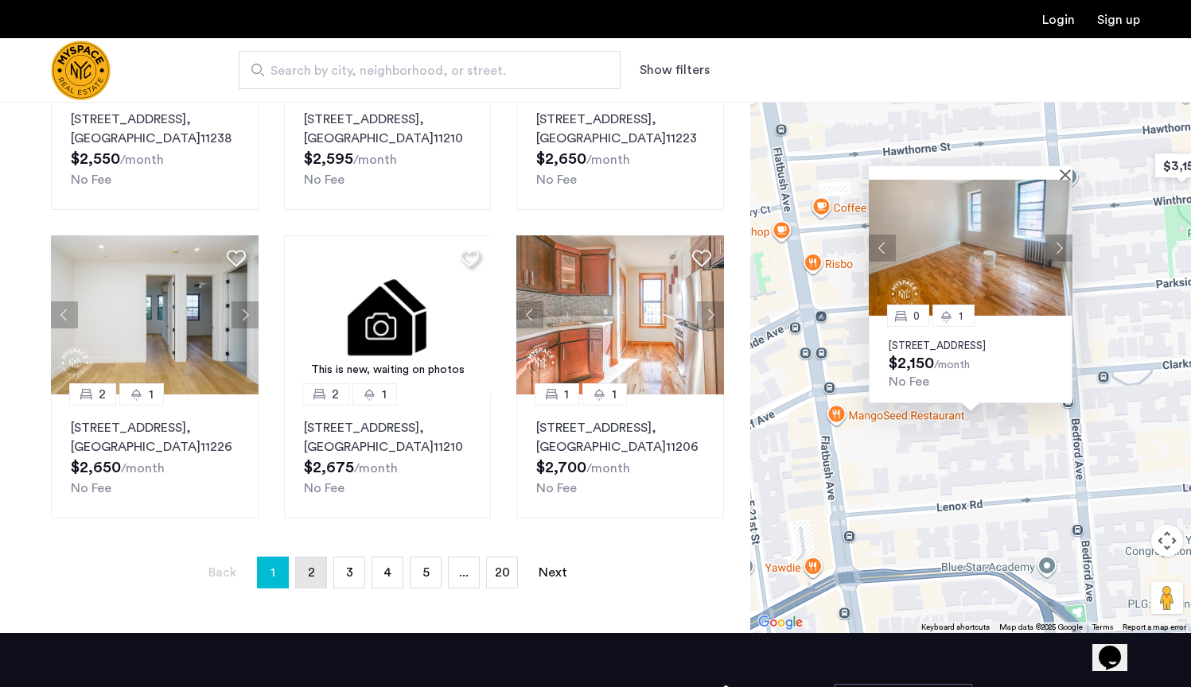  What do you see at coordinates (80, 70) in the screenshot?
I see `img: logo` at bounding box center [80, 70].